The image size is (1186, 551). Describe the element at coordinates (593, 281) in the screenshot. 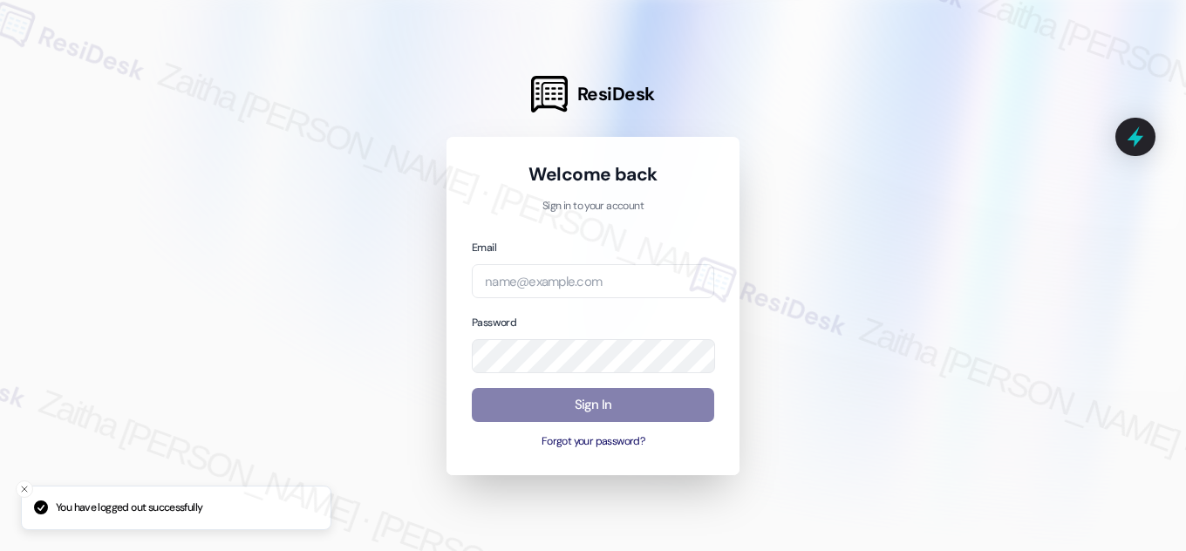

I see `input: name@example.com` at that location.